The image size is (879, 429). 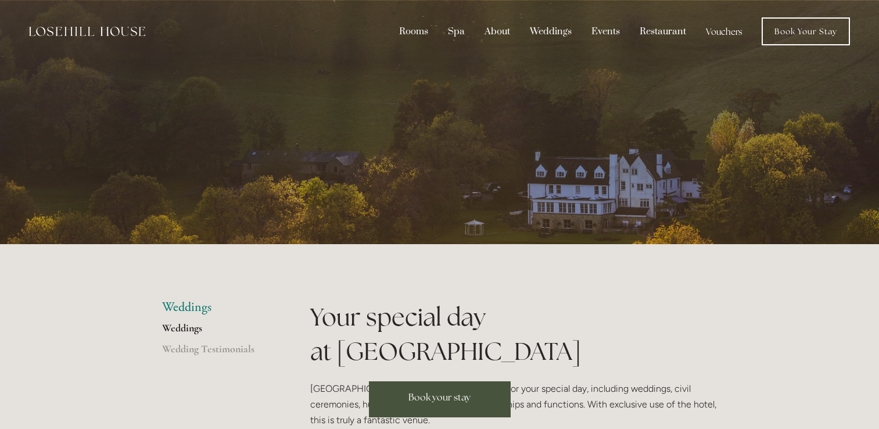 I want to click on a: Vouchers, so click(x=724, y=31).